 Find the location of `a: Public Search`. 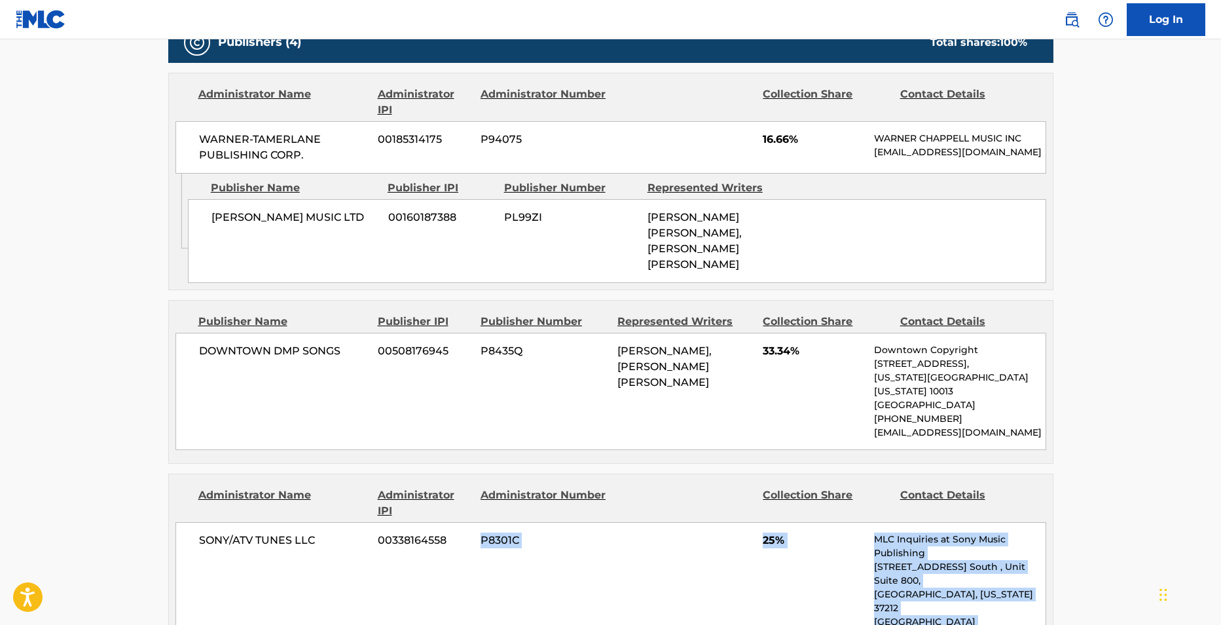

a: Public Search is located at coordinates (1072, 20).